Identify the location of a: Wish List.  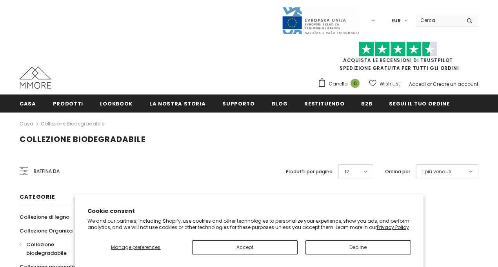
(384, 83).